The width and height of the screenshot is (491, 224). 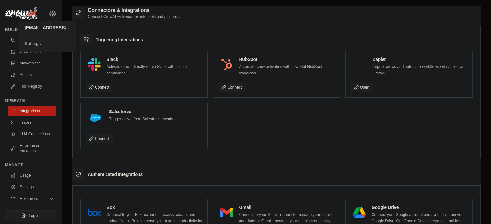 I want to click on a: Tool Registry, so click(x=32, y=87).